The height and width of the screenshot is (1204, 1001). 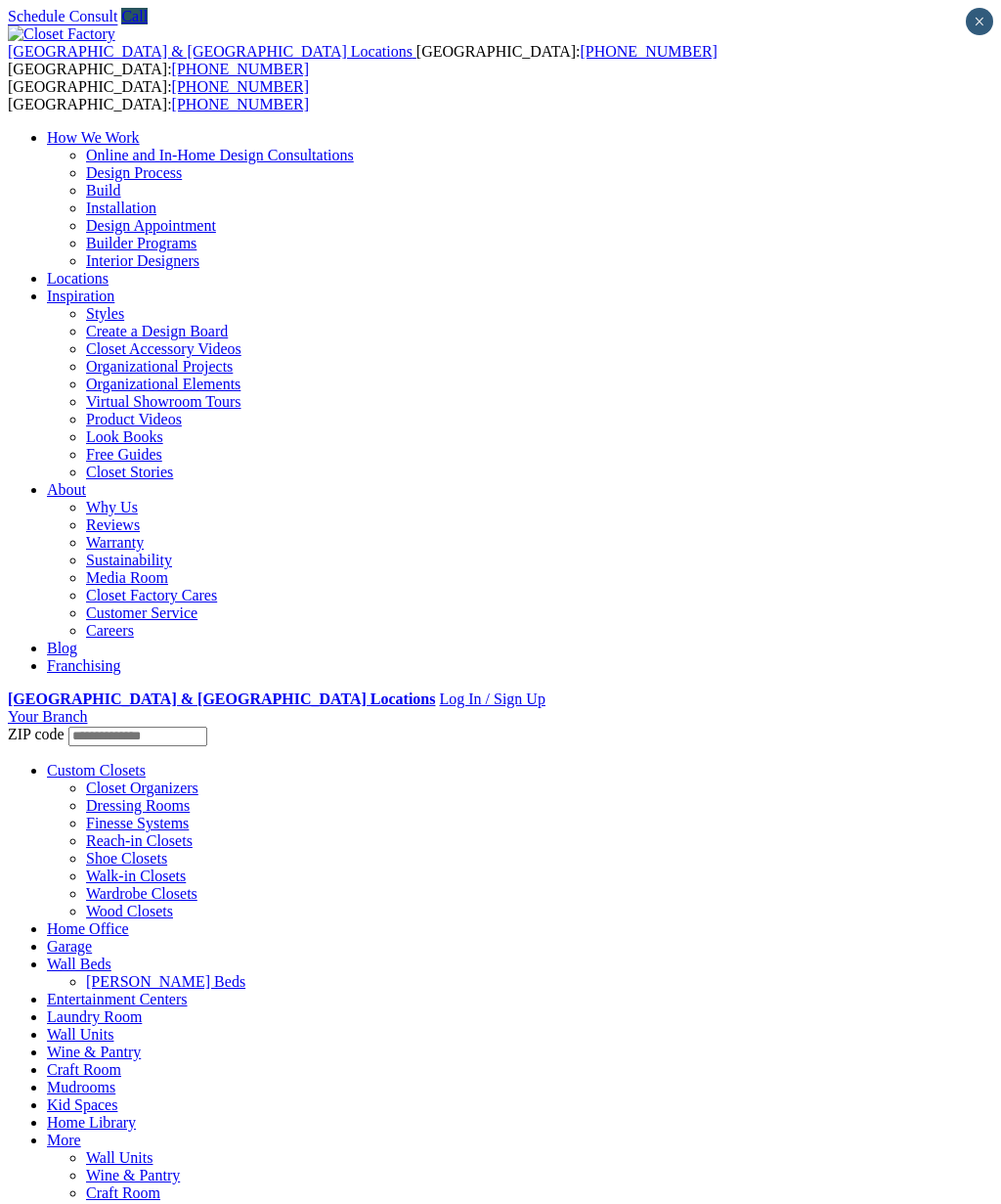 What do you see at coordinates (141, 243) in the screenshot?
I see `a: Builder Programs` at bounding box center [141, 243].